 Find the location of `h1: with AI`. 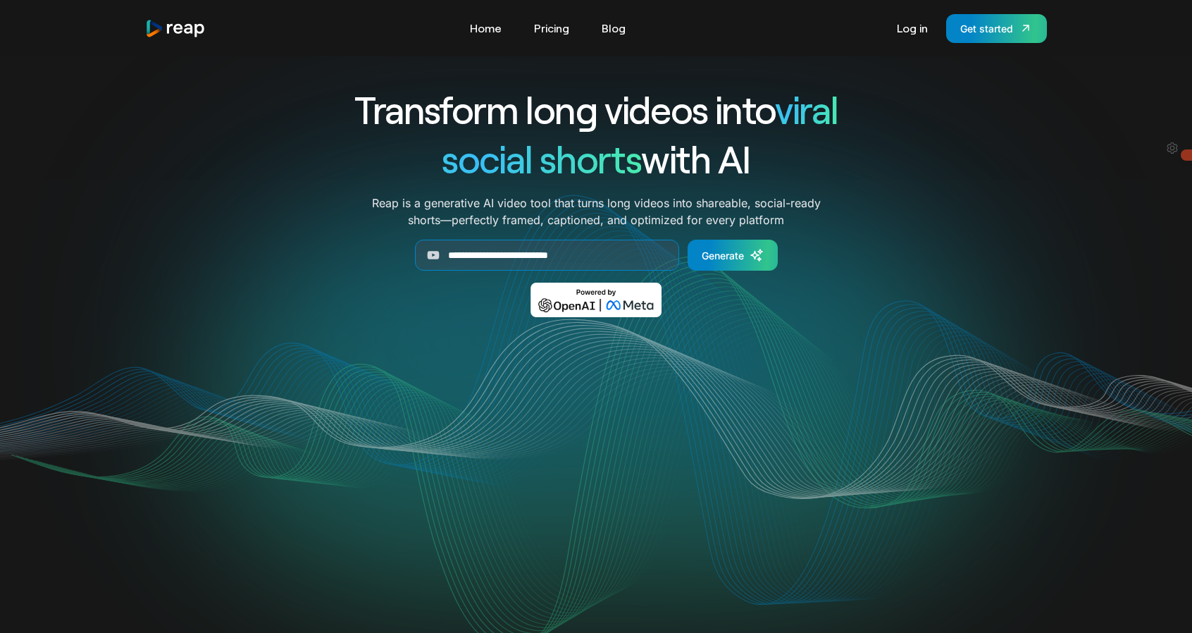

h1: with AI is located at coordinates (596, 159).